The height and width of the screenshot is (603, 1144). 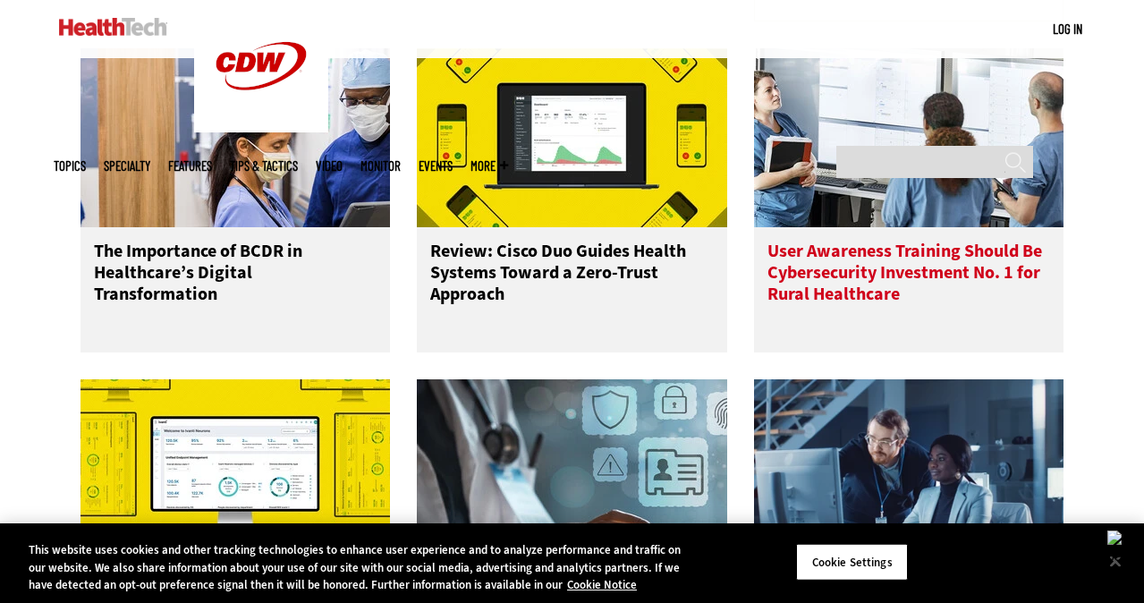 I want to click on a: More information about your privacy, so click(x=602, y=584).